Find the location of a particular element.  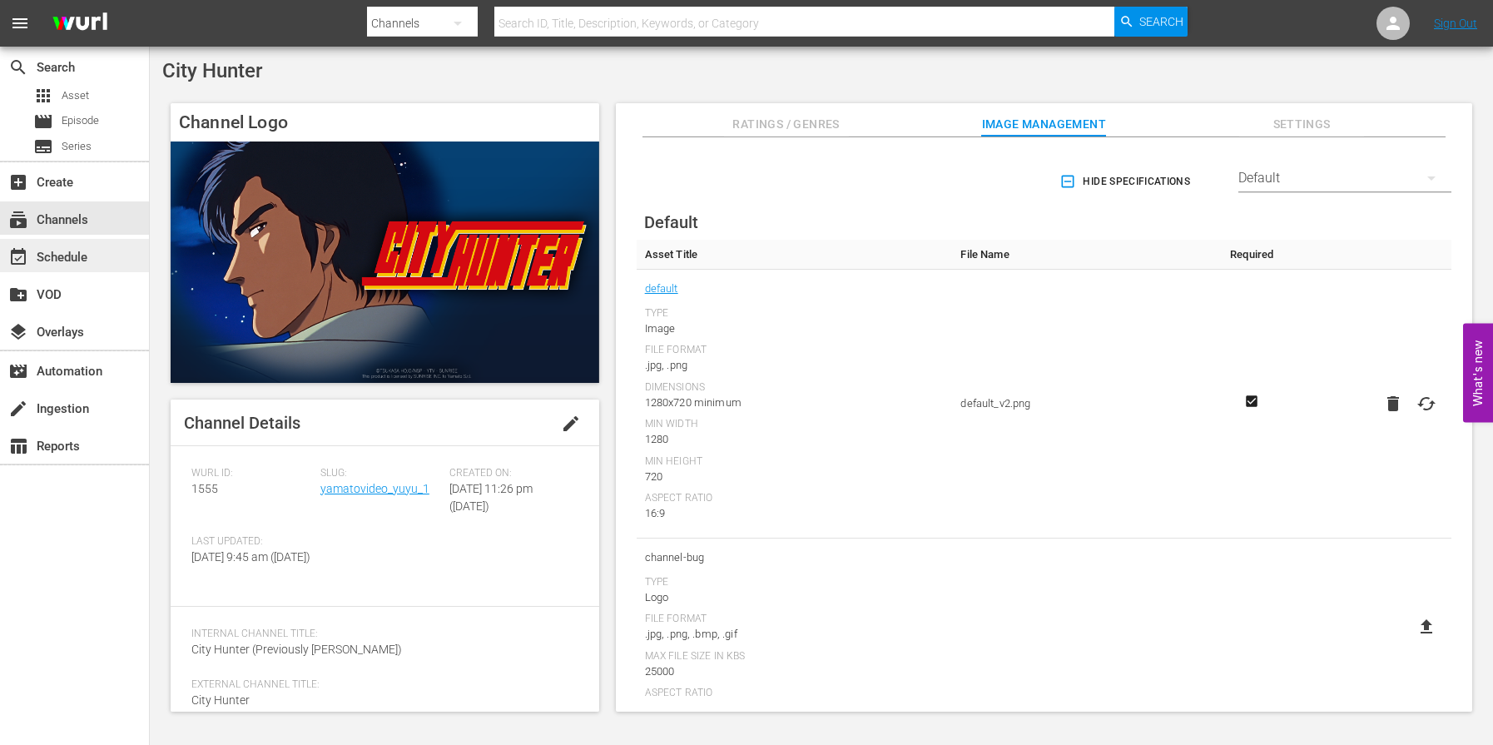

div: Max File Size In Kbs is located at coordinates (795, 657).